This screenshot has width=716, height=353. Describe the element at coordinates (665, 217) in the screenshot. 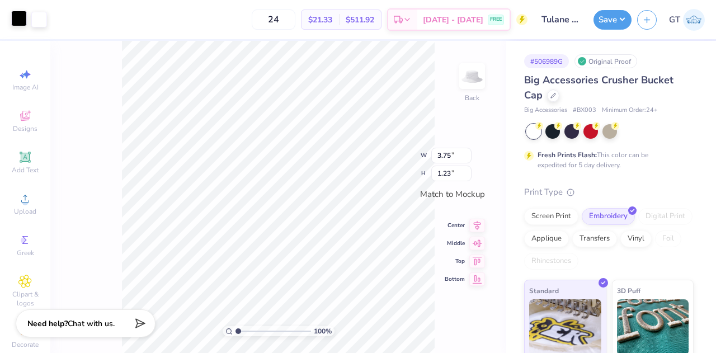

I see `div: Digital Print` at that location.